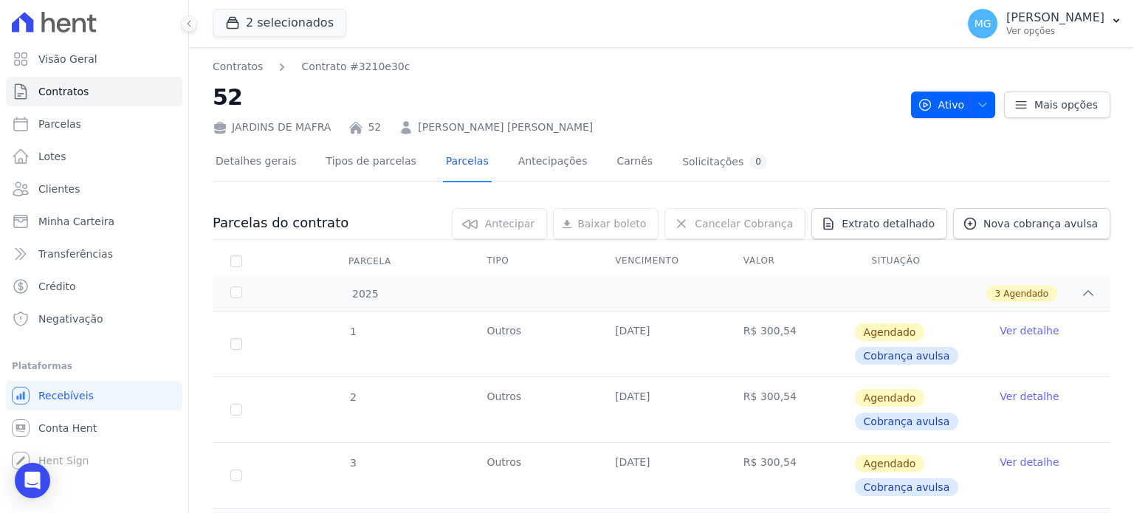 The width and height of the screenshot is (1134, 513). I want to click on a: Contrato #3210e30c, so click(355, 66).